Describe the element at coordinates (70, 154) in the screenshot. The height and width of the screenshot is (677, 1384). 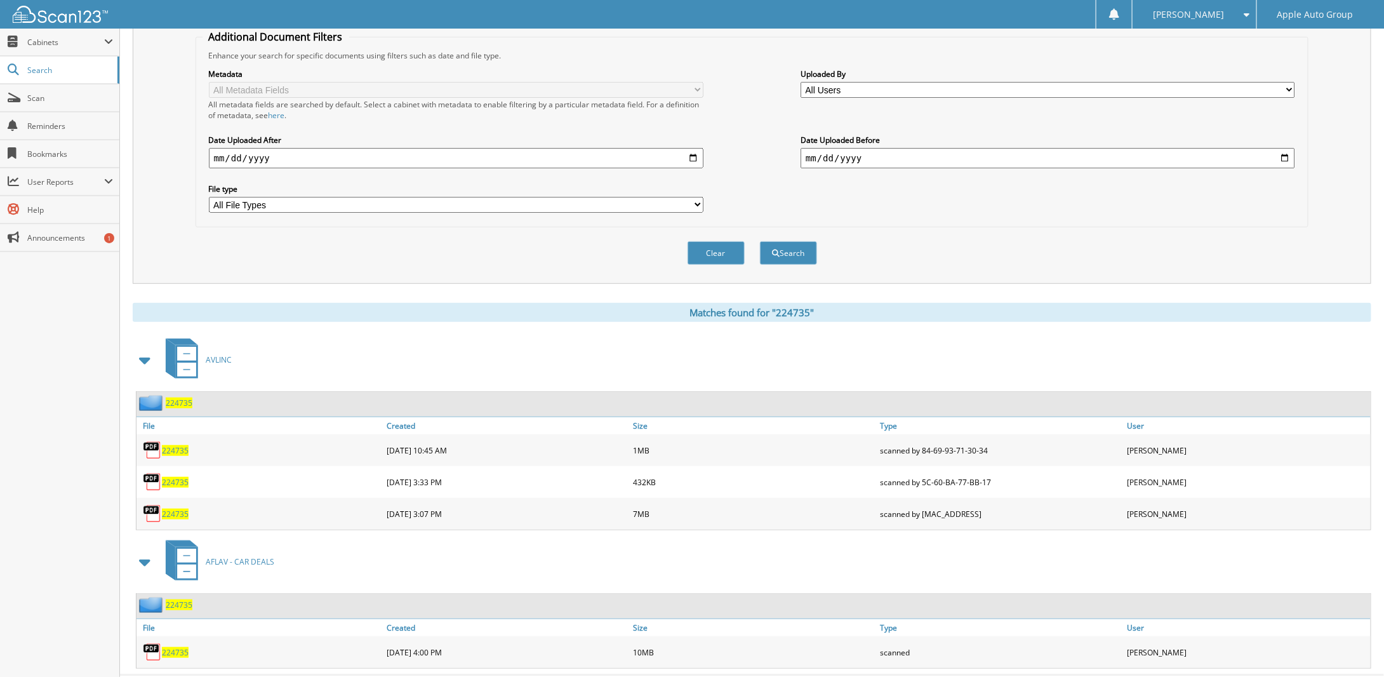
I see `span: Bookmarks` at that location.